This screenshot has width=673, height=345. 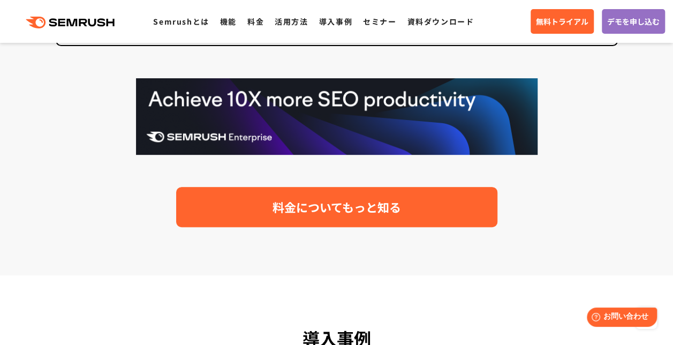 I want to click on a: 無料トライアル, so click(x=562, y=21).